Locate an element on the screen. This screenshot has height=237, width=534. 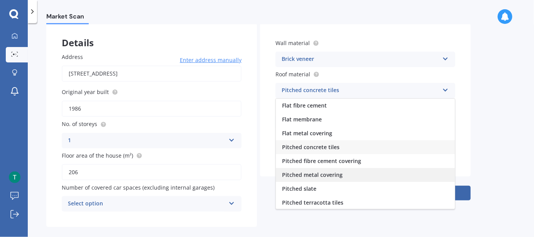
span: Wall material is located at coordinates (292, 43).